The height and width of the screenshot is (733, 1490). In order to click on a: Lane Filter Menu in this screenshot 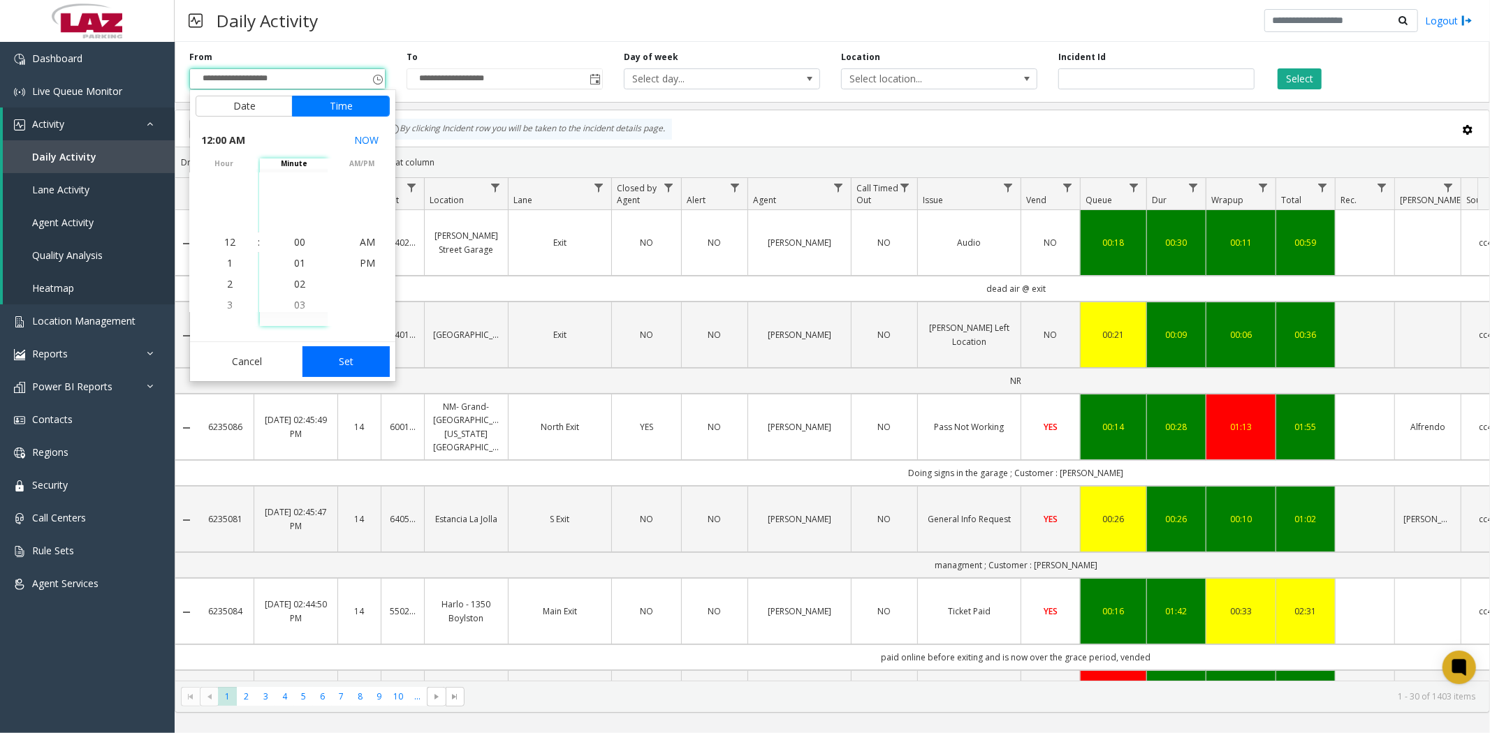, I will do `click(599, 187)`.